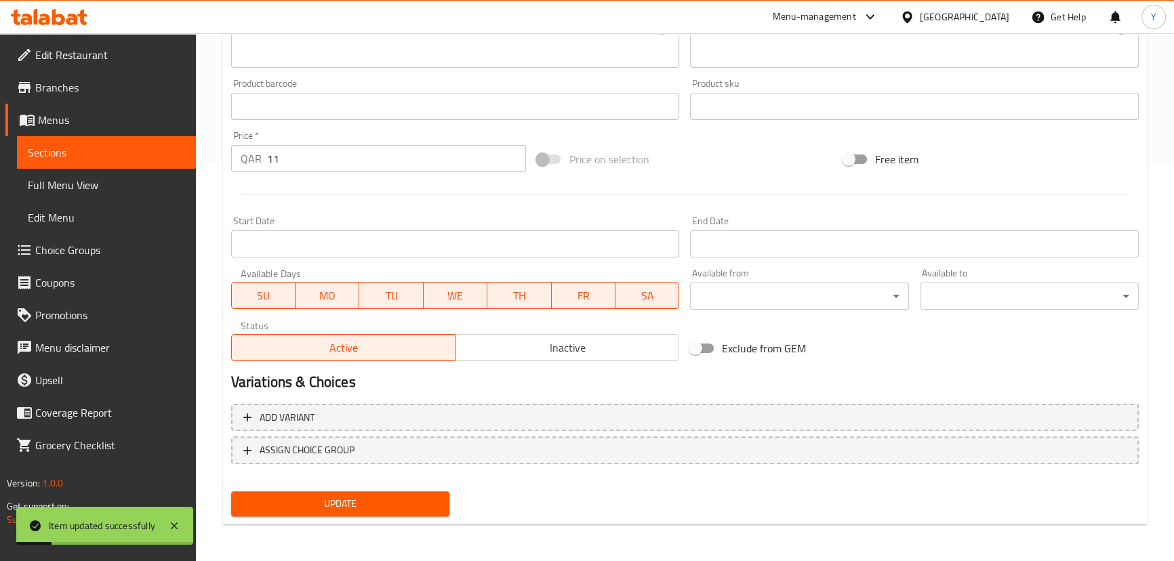  Describe the element at coordinates (38, 506) in the screenshot. I see `span: Get support on:` at that location.